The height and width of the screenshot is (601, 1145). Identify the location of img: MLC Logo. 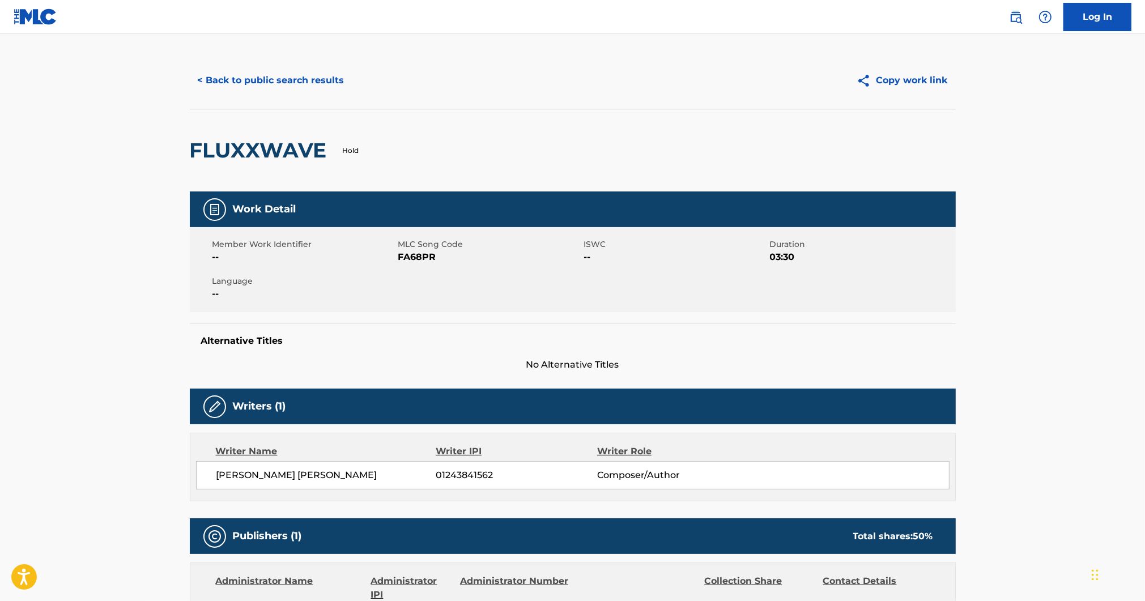
(35, 16).